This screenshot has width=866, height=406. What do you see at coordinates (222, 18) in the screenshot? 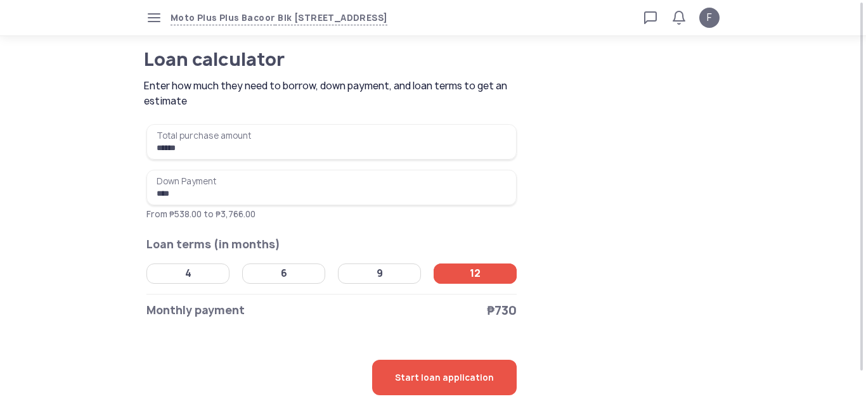
I see `span: Moto Plus Plus Bacoor` at bounding box center [222, 18].